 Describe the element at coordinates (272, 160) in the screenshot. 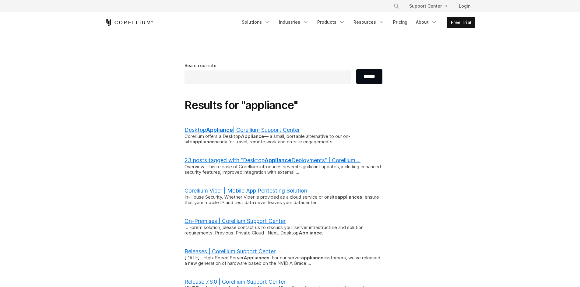

I see `a: 23 posts tagged with "DesktopApplianceDeployments" | Corellium ...` at that location.